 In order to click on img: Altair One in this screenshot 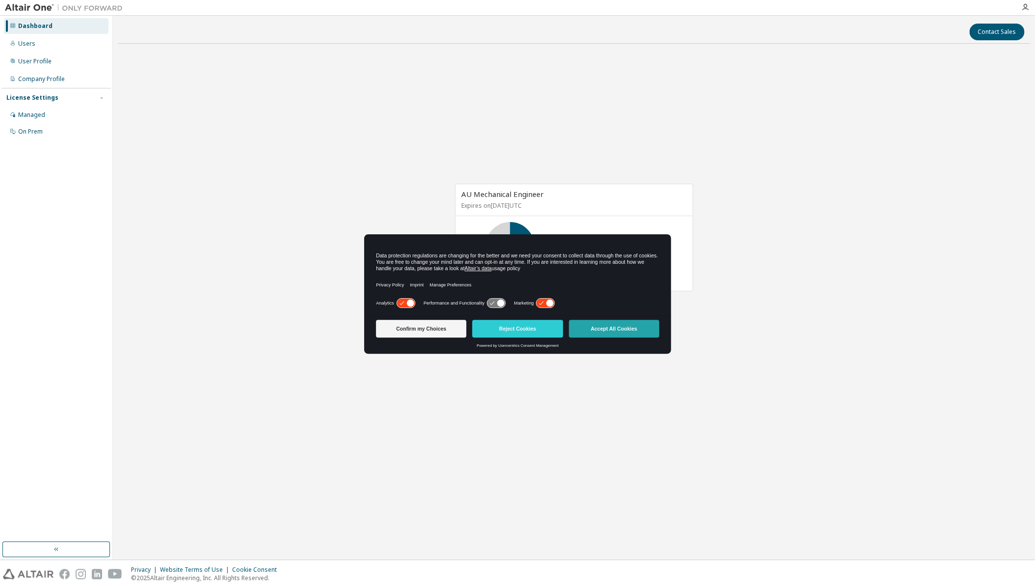, I will do `click(66, 8)`.